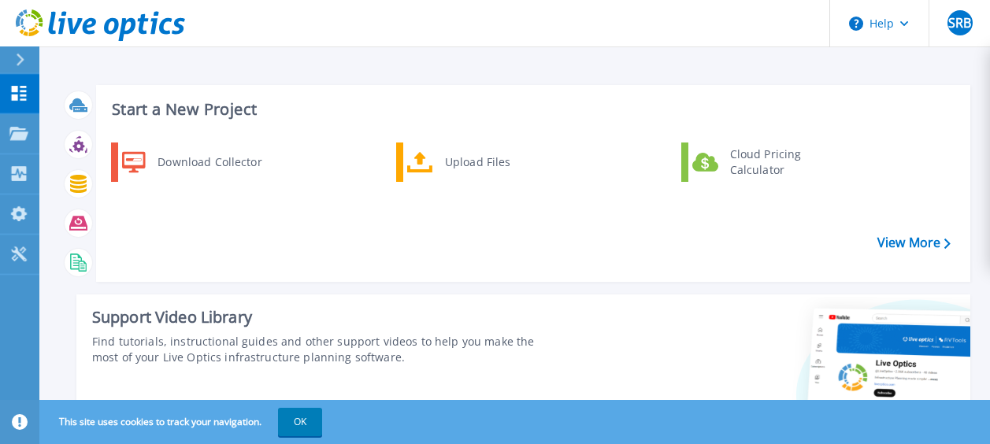  I want to click on div: Cloud Pricing Calculator, so click(780, 162).